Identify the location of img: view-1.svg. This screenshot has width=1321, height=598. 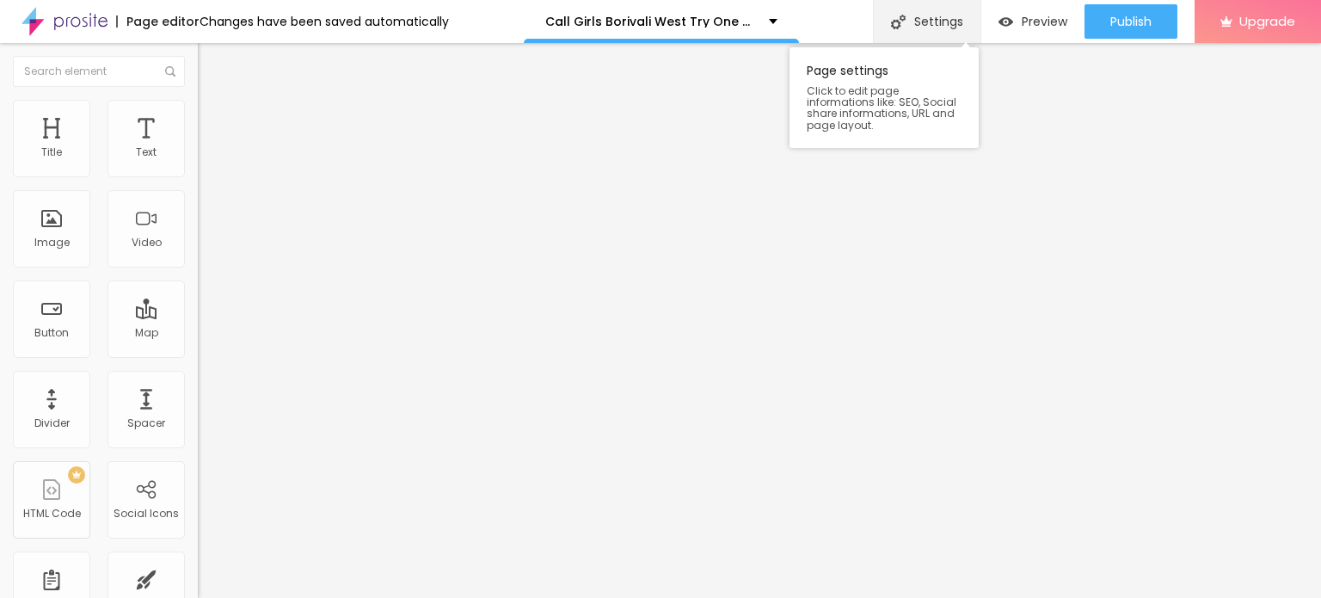
(1005, 21).